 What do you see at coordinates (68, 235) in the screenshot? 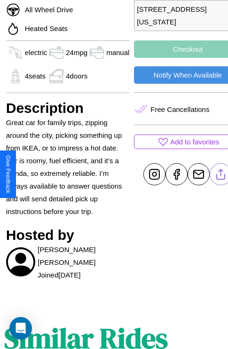
I see `h3: Hosted by` at bounding box center [68, 235].